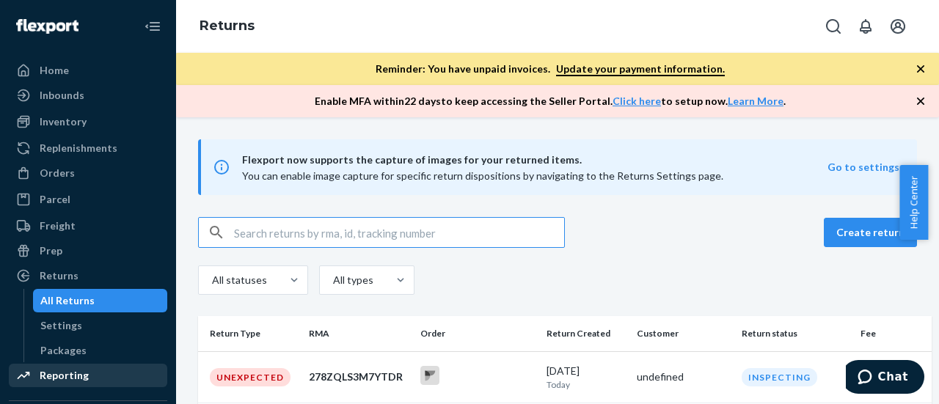 Image resolution: width=939 pixels, height=404 pixels. What do you see at coordinates (101, 326) in the screenshot?
I see `a: Settings` at bounding box center [101, 326].